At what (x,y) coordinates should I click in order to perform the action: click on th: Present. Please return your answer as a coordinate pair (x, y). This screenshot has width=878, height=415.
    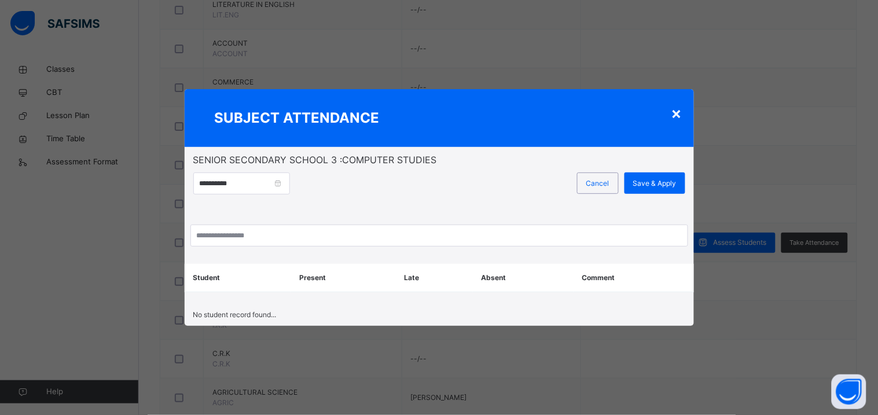
    Looking at the image, I should click on (343, 278).